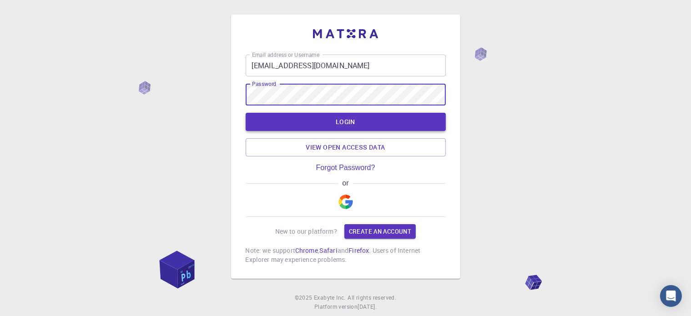  I want to click on span: Exabyte Inc., so click(330, 298).